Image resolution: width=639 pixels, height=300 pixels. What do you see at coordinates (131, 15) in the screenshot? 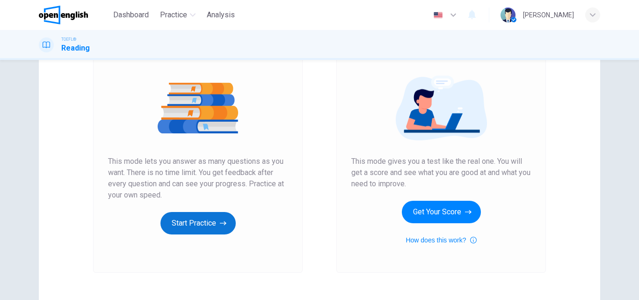
I see `span: Dashboard` at bounding box center [131, 15].